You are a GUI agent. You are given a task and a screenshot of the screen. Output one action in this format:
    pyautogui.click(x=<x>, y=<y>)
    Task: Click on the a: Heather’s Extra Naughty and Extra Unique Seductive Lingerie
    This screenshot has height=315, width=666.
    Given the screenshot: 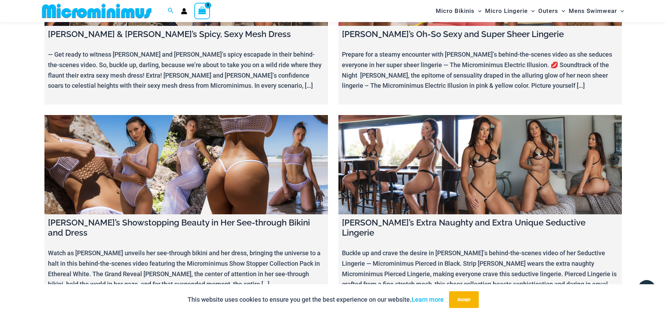 What is the action you would take?
    pyautogui.click(x=480, y=165)
    